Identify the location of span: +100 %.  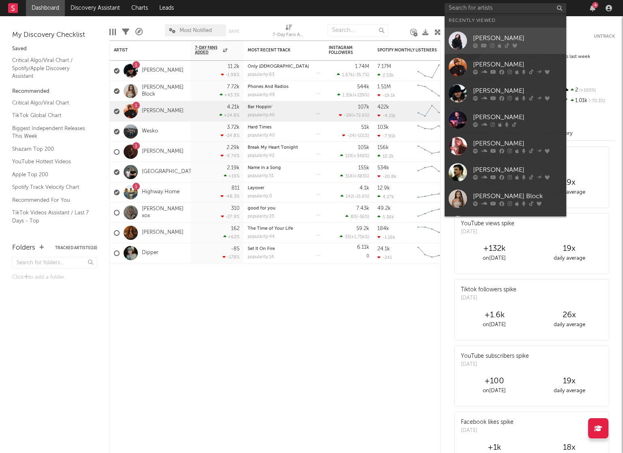
(587, 90).